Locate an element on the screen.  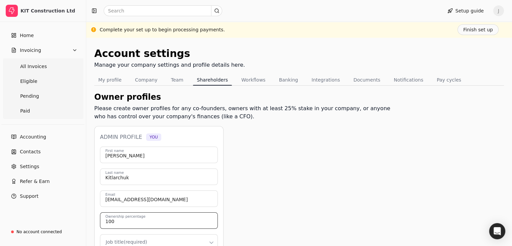
a: Accounting is located at coordinates (43, 137).